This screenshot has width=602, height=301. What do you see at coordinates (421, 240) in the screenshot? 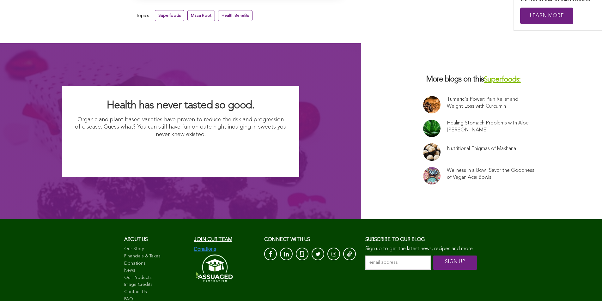
I see `h3: Subscribe to our blog` at bounding box center [421, 240].